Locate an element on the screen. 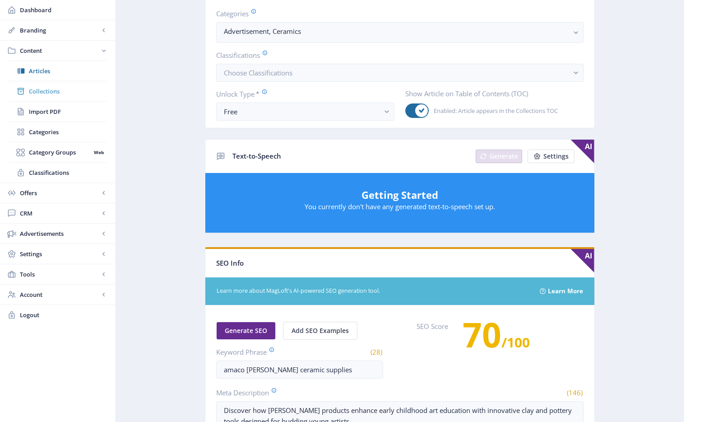  label: SEO Score is located at coordinates (432, 343).